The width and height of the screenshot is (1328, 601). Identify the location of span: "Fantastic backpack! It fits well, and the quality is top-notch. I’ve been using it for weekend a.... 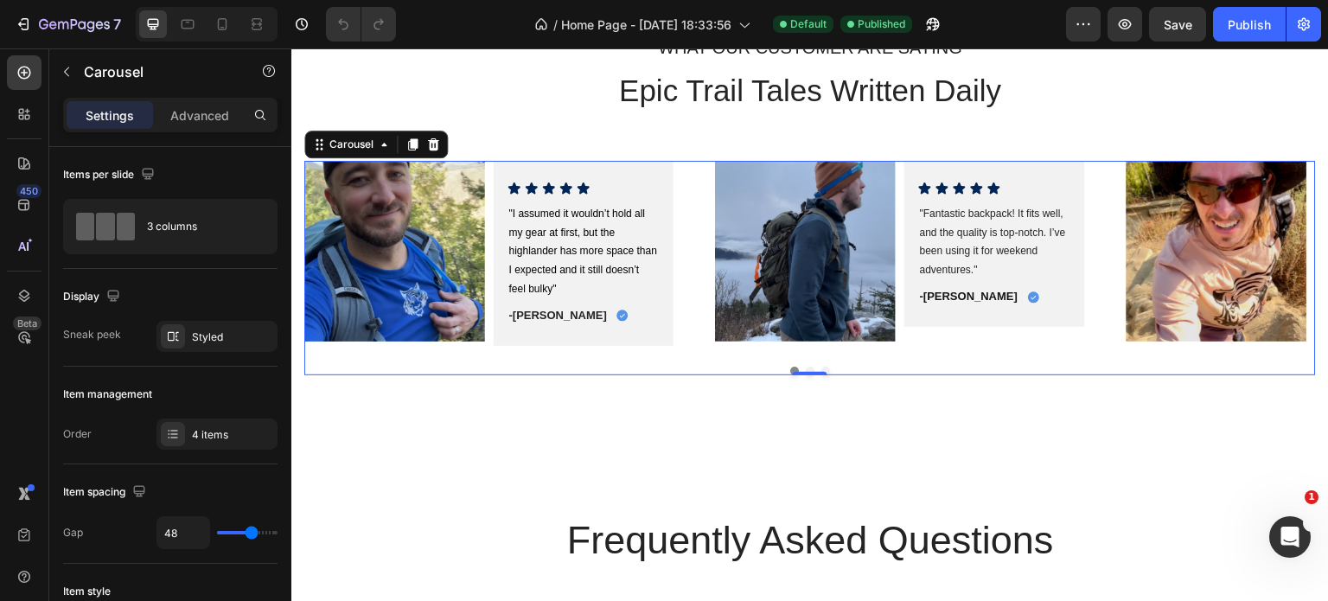
(701, 193).